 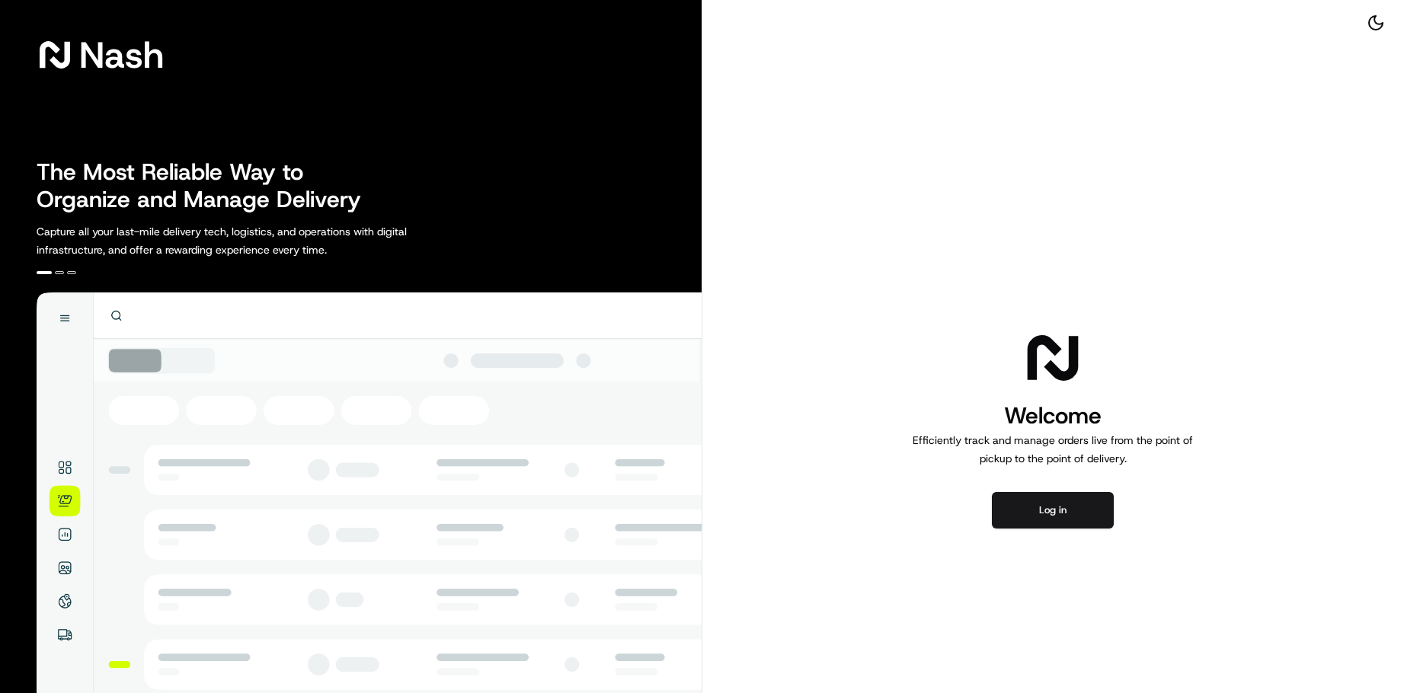 What do you see at coordinates (1053, 416) in the screenshot?
I see `h1: Welcome` at bounding box center [1053, 416].